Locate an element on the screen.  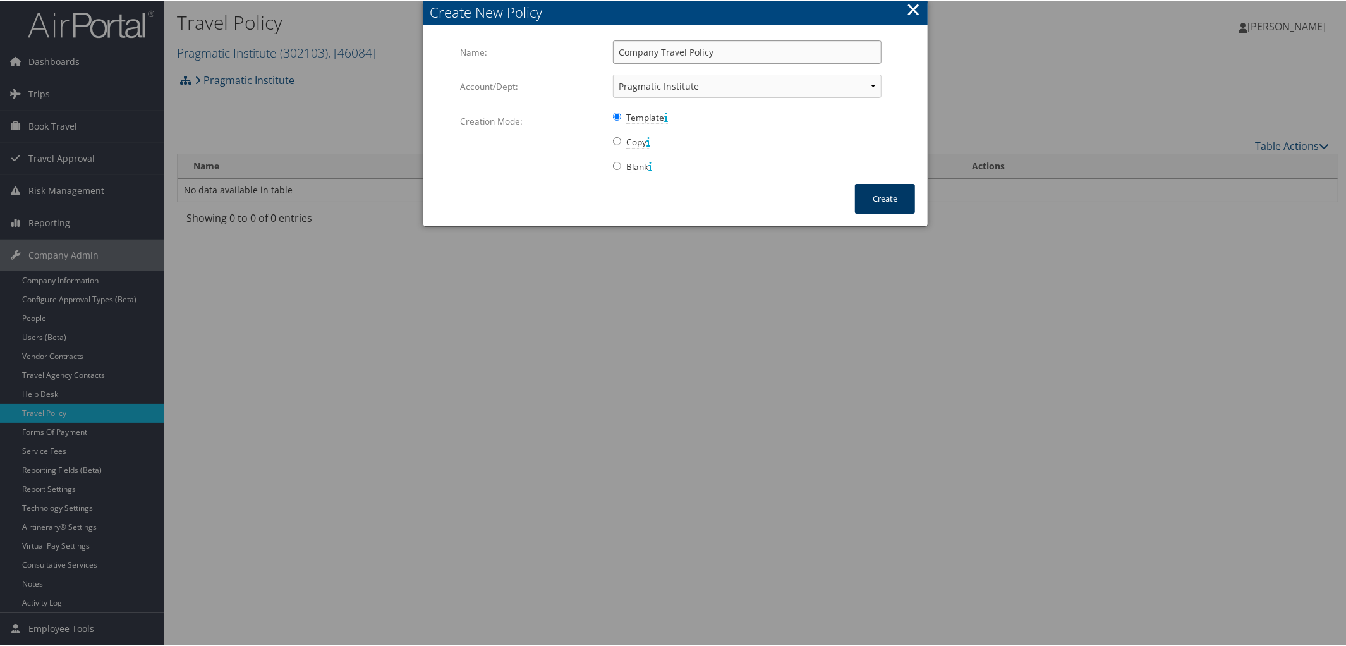
div: Create New Policy is located at coordinates (679, 11).